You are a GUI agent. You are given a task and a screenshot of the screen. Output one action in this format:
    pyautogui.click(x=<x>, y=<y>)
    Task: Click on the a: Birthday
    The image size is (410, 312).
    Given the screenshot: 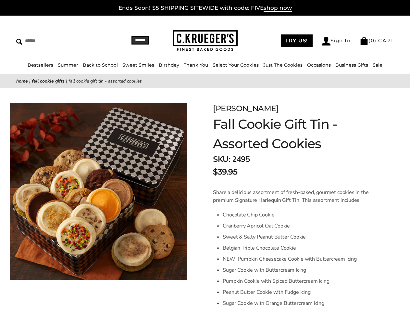 What is the action you would take?
    pyautogui.click(x=169, y=65)
    